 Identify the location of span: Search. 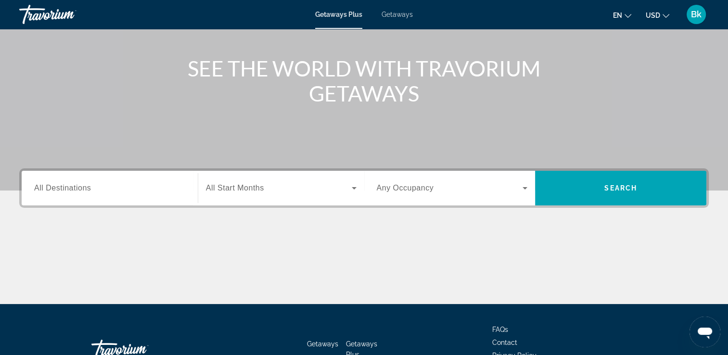
(621, 188).